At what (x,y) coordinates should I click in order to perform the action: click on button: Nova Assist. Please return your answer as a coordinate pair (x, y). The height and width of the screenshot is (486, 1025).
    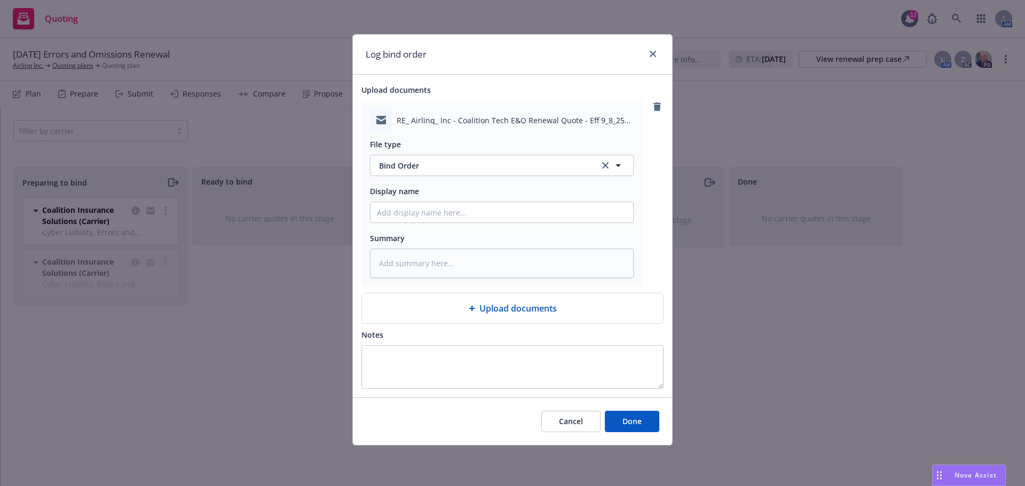
    Looking at the image, I should click on (969, 476).